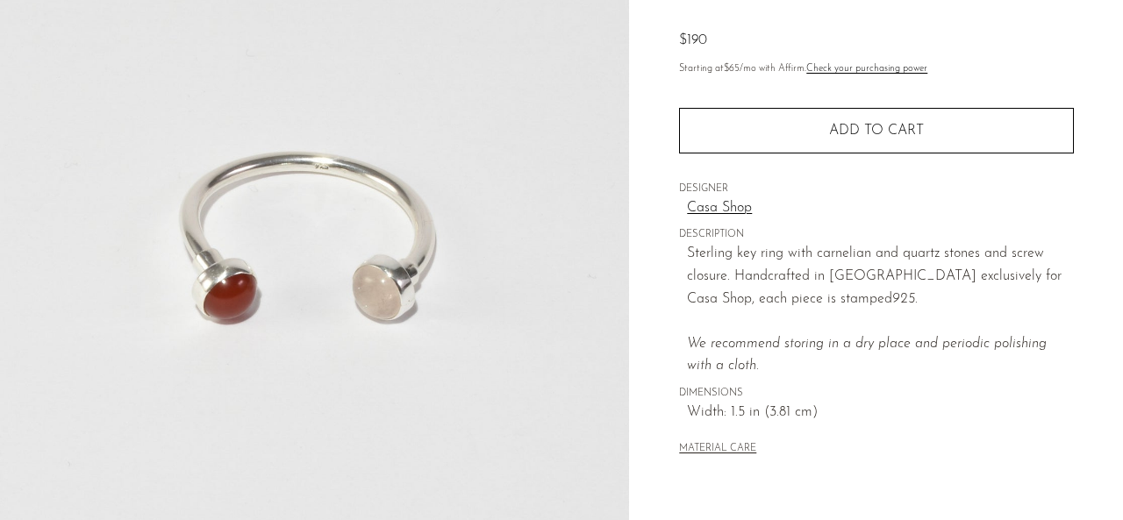  I want to click on em: 925, so click(903, 299).